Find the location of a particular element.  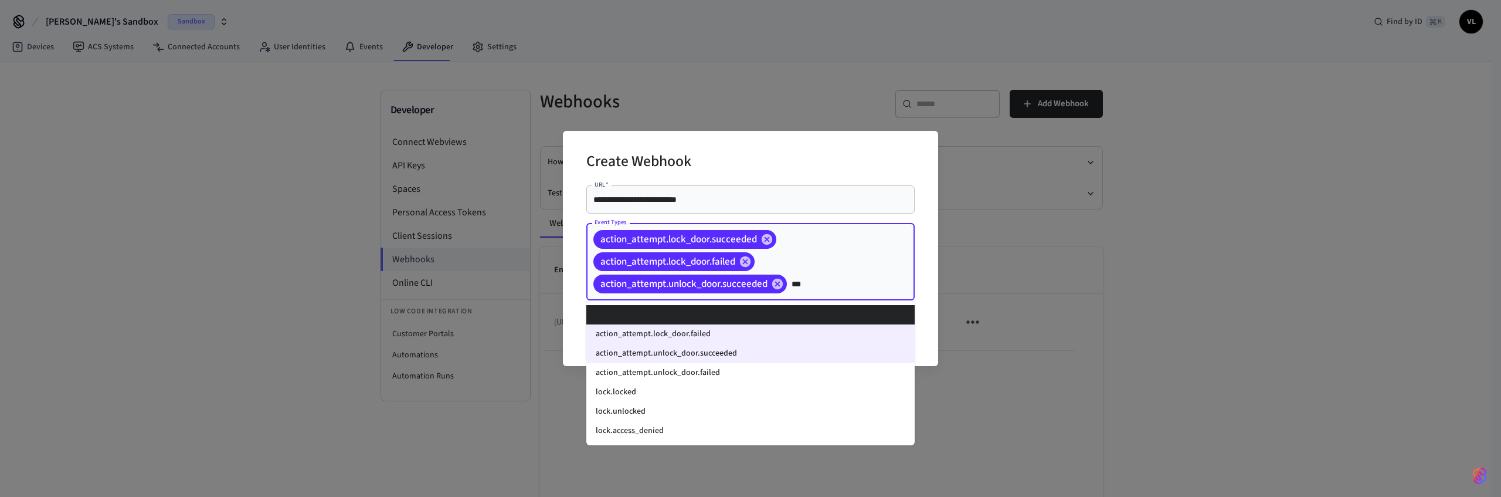

h2: Create Webhook is located at coordinates (639, 162).